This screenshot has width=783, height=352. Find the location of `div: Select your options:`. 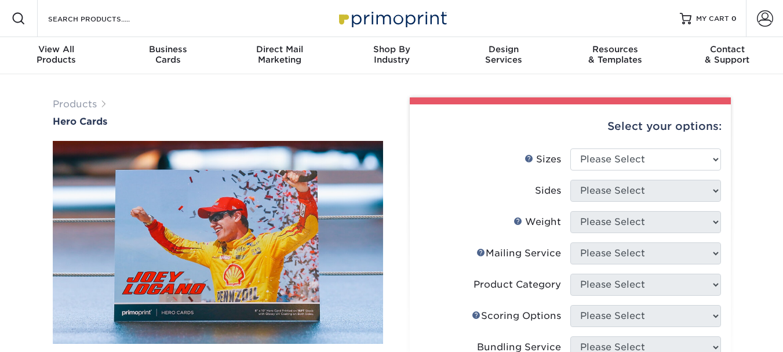

div: Select your options: is located at coordinates (570, 126).